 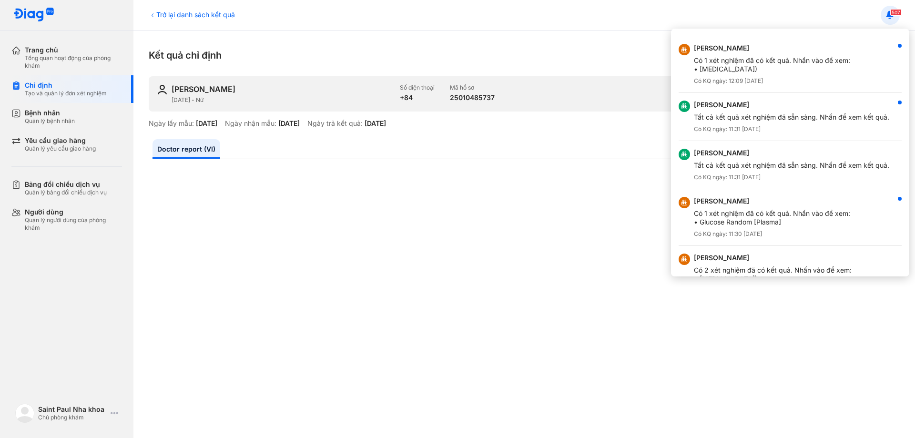 What do you see at coordinates (73, 50) in the screenshot?
I see `div: Trang chủ` at bounding box center [73, 50].